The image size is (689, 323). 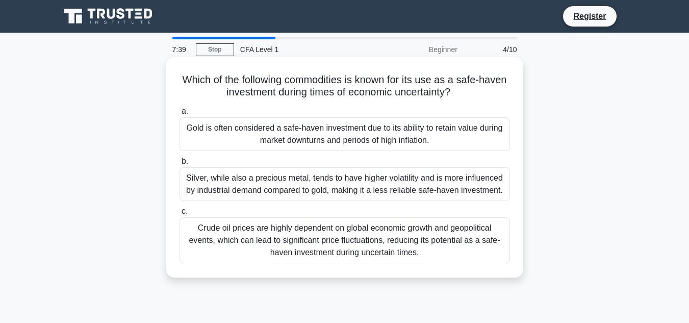 I want to click on a: Register, so click(x=590, y=16).